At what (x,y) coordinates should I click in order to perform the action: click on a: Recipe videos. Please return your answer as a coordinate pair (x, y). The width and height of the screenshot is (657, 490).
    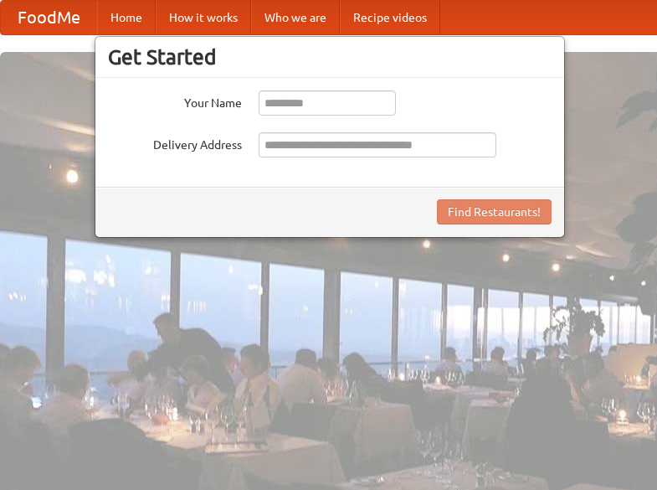
    Looking at the image, I should click on (390, 18).